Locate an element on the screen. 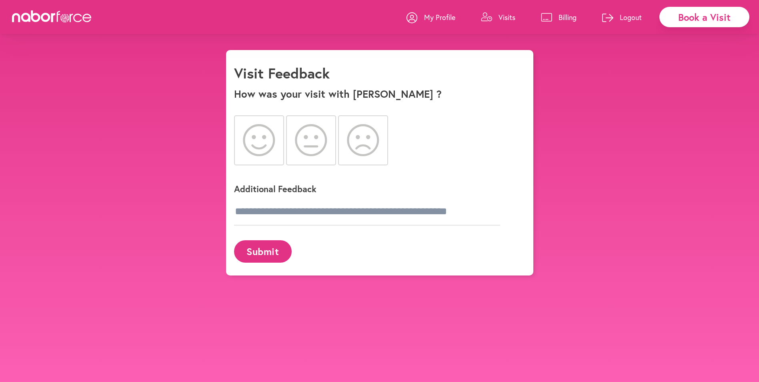 This screenshot has width=759, height=382. p: My Profile is located at coordinates (439, 17).